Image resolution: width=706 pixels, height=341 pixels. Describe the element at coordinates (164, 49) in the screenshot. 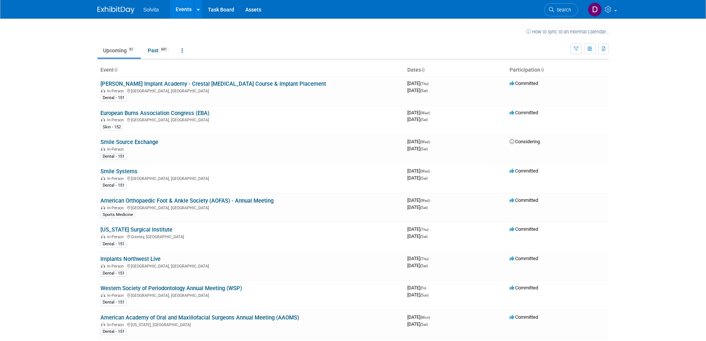

I see `span: 601` at that location.